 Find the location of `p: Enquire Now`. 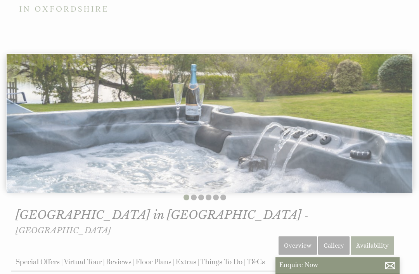

p: Enquire Now is located at coordinates (338, 265).